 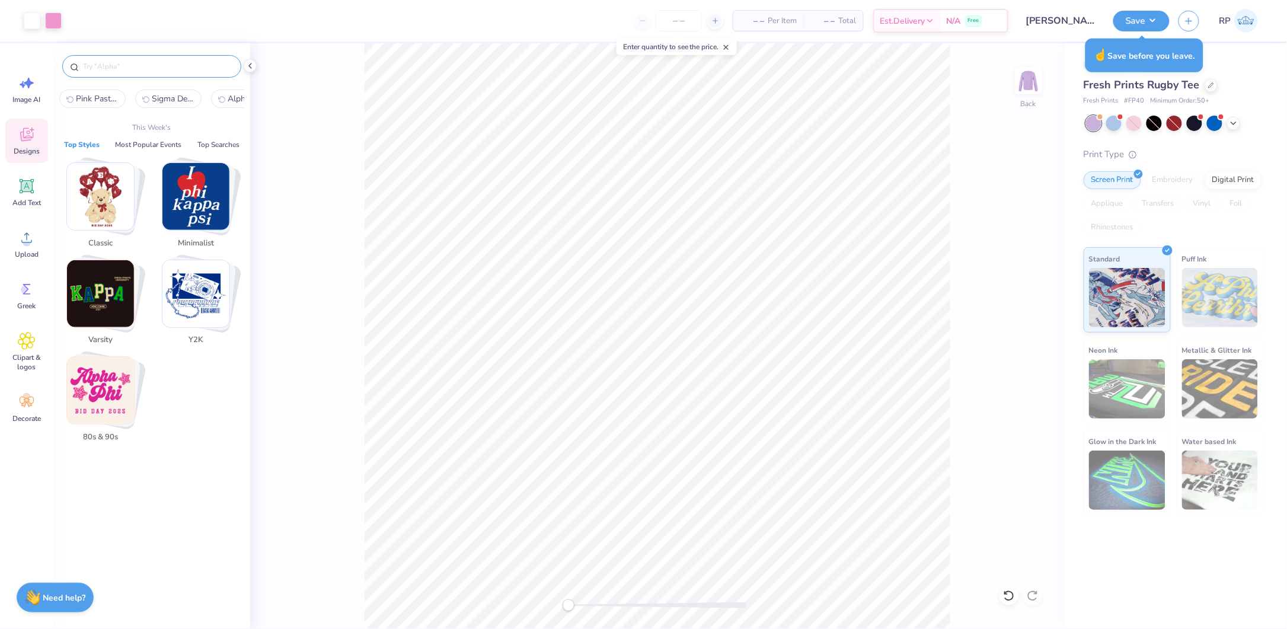 I want to click on img: 80s & 90s, so click(x=100, y=390).